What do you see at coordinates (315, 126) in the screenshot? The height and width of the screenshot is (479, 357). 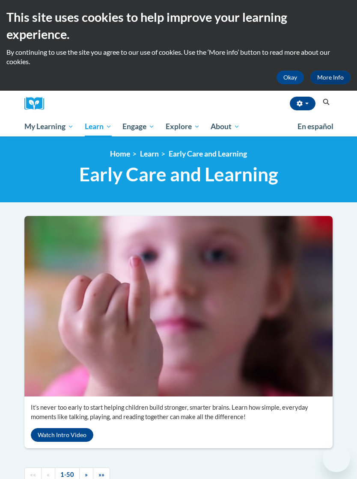 I see `span: En español` at bounding box center [315, 126].